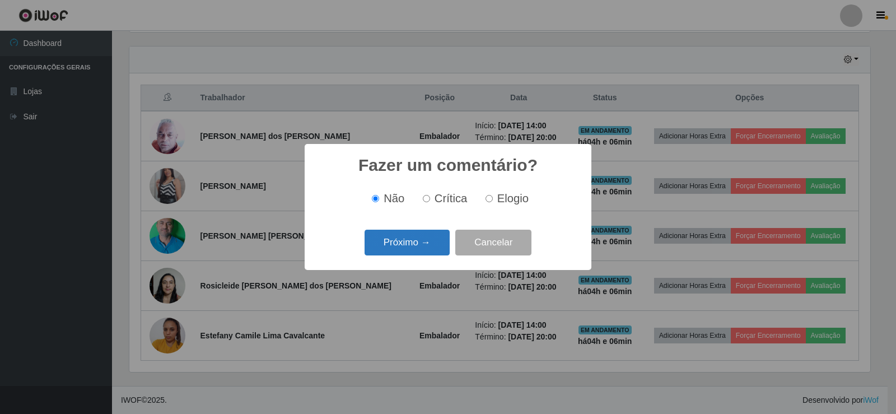 The image size is (896, 414). What do you see at coordinates (407, 243) in the screenshot?
I see `button: Próximo →` at bounding box center [407, 243].